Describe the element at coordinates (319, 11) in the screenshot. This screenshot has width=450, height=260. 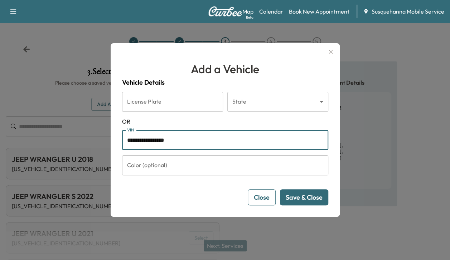
I see `a: Book New Appointment` at that location.